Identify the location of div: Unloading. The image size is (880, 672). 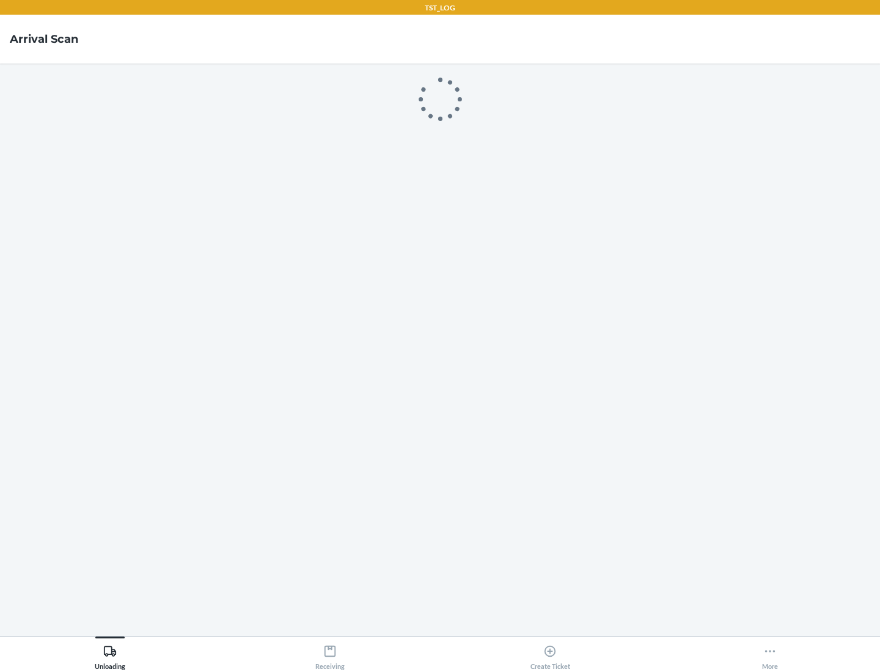
(110, 655).